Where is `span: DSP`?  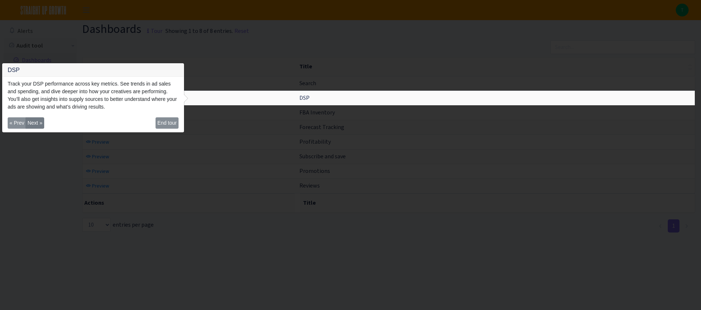 span: DSP is located at coordinates (305, 98).